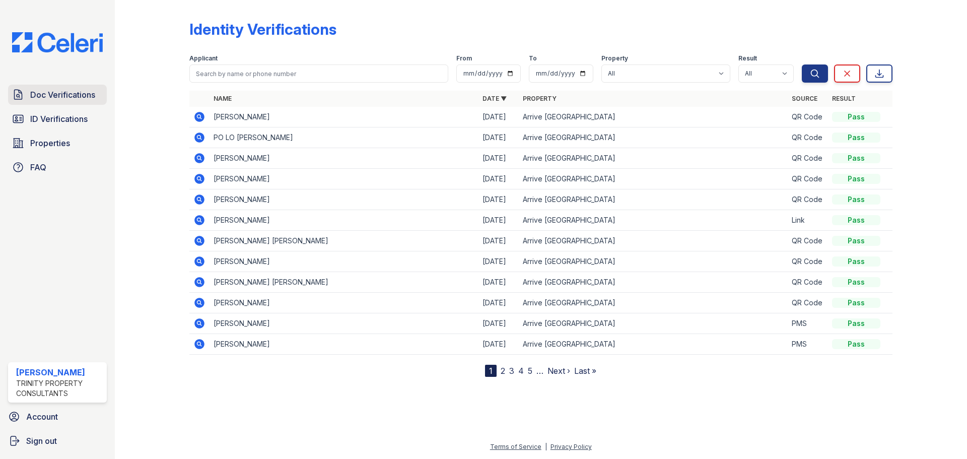 The width and height of the screenshot is (967, 459). Describe the element at coordinates (747, 58) in the screenshot. I see `label: Result` at that location.